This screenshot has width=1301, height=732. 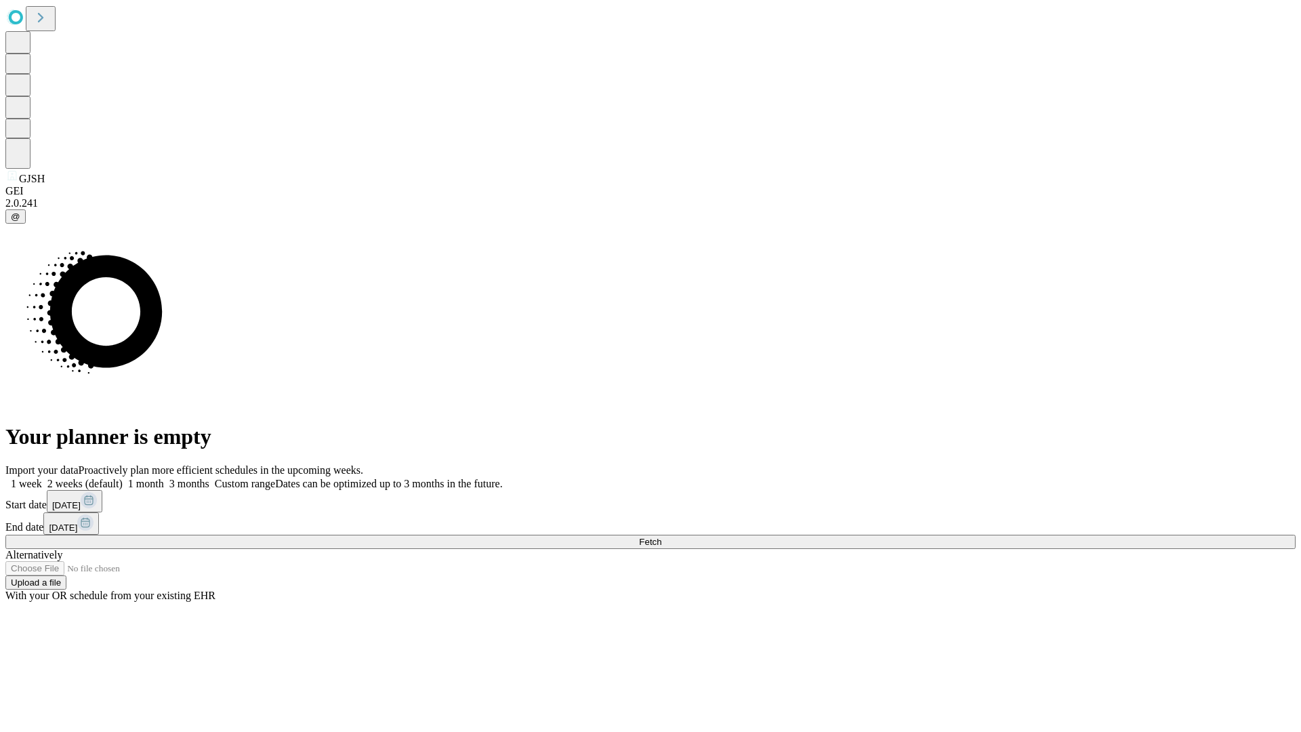 What do you see at coordinates (651, 541) in the screenshot?
I see `button: Fetch` at bounding box center [651, 541].